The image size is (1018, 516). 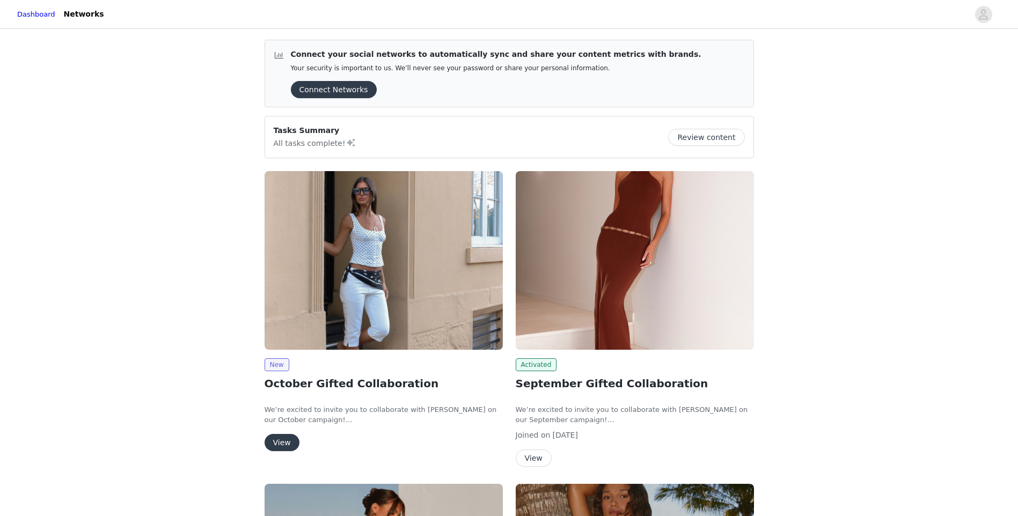 What do you see at coordinates (706, 137) in the screenshot?
I see `button: Review content` at bounding box center [706, 137].